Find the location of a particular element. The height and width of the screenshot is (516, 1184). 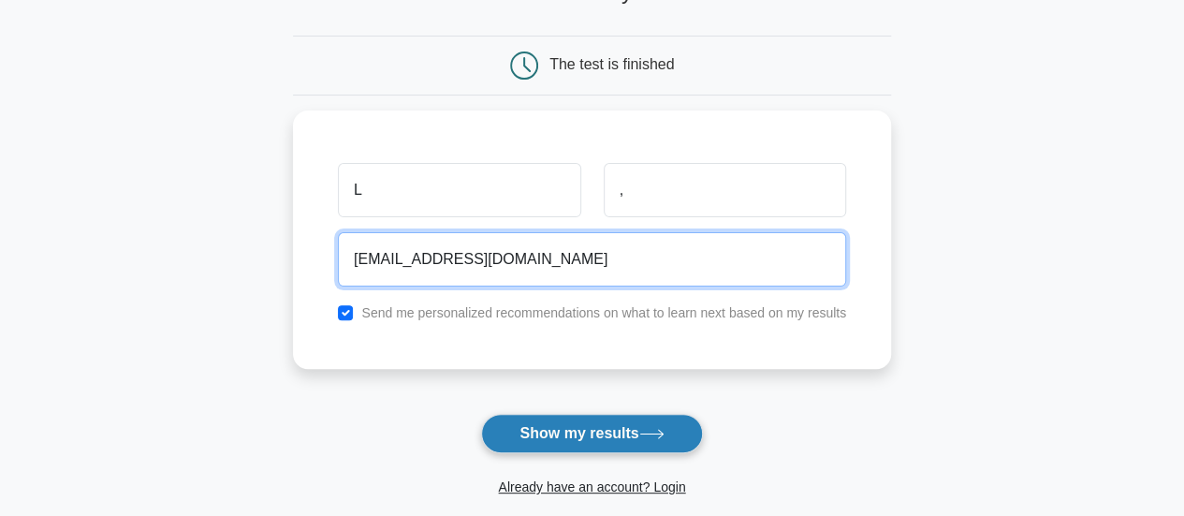

input: Last name is located at coordinates (724, 190).